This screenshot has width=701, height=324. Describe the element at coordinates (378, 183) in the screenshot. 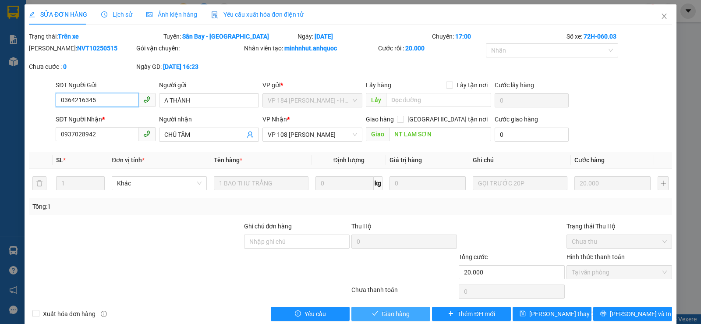

I see `span: kg` at that location.